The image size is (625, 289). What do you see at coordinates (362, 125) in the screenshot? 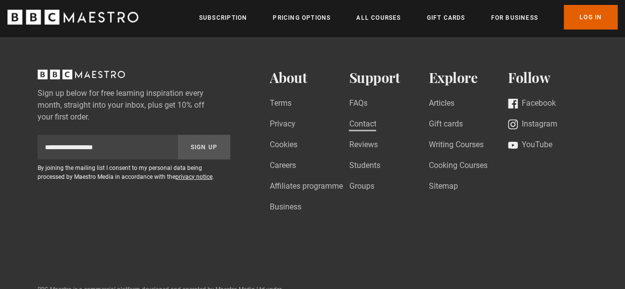
I see `a: Contact` at bounding box center [362, 125].